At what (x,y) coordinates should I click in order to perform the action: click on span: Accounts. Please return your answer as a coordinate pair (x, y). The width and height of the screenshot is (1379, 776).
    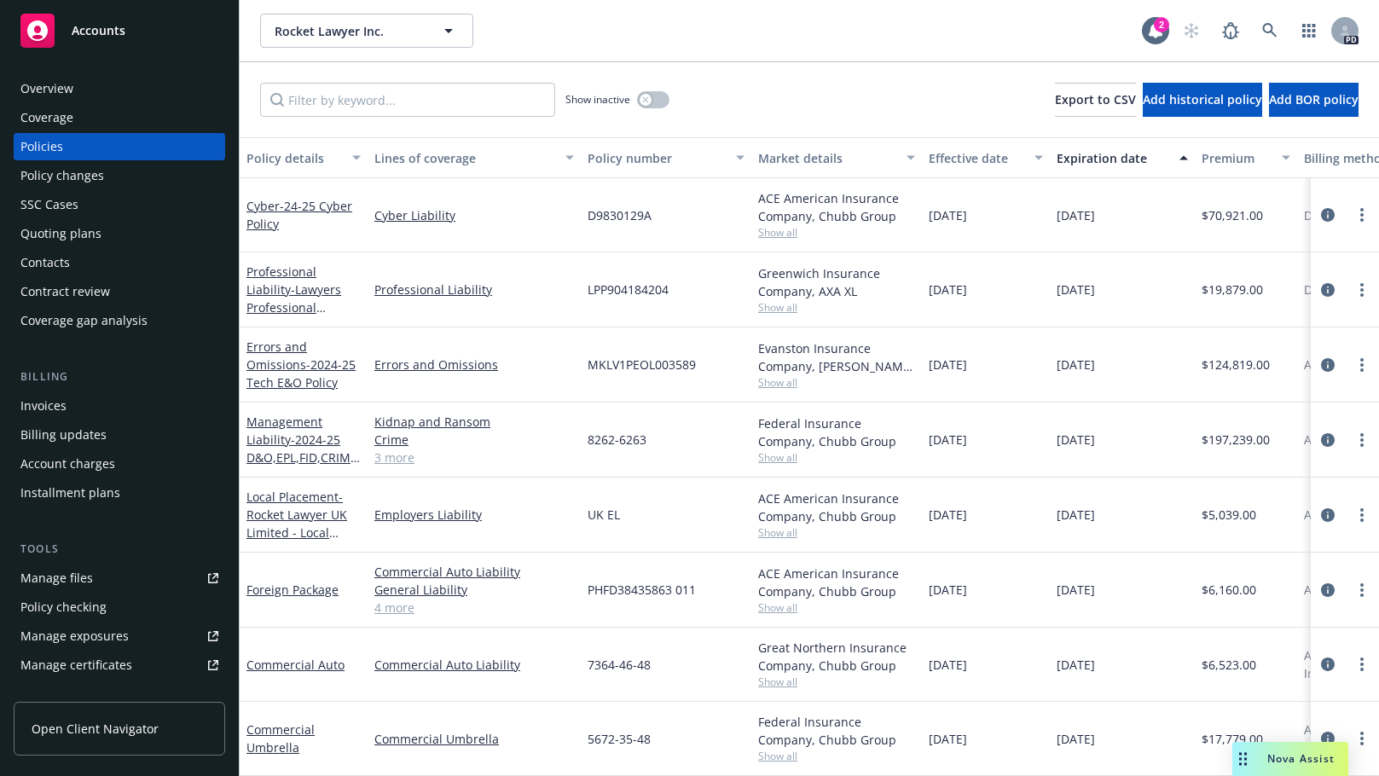
    Looking at the image, I should click on (98, 31).